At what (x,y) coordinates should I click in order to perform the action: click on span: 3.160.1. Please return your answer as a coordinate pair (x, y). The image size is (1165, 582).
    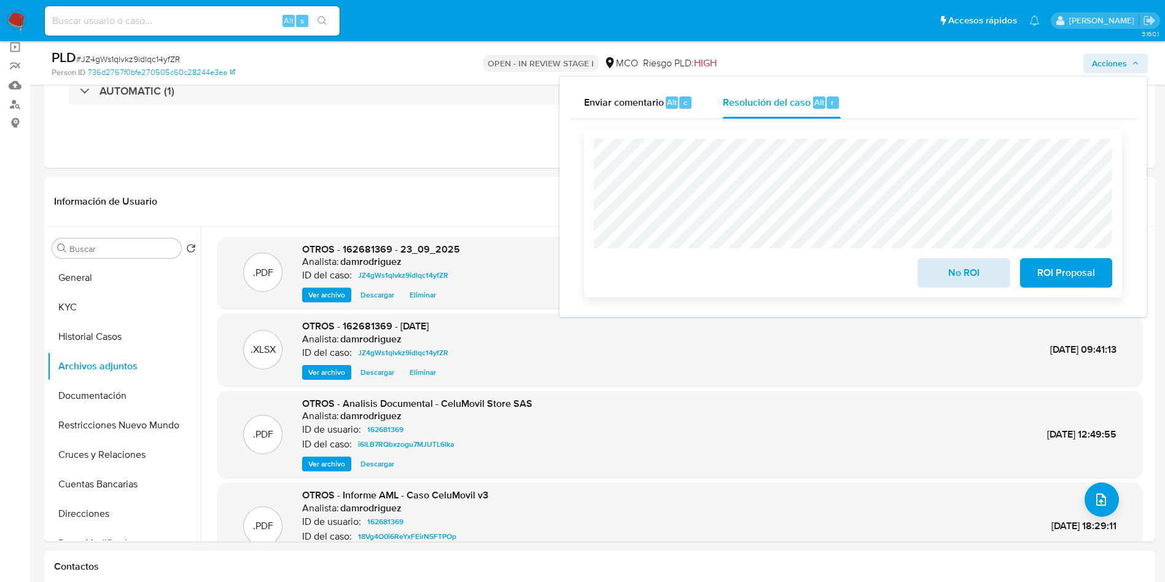
    Looking at the image, I should click on (1151, 34).